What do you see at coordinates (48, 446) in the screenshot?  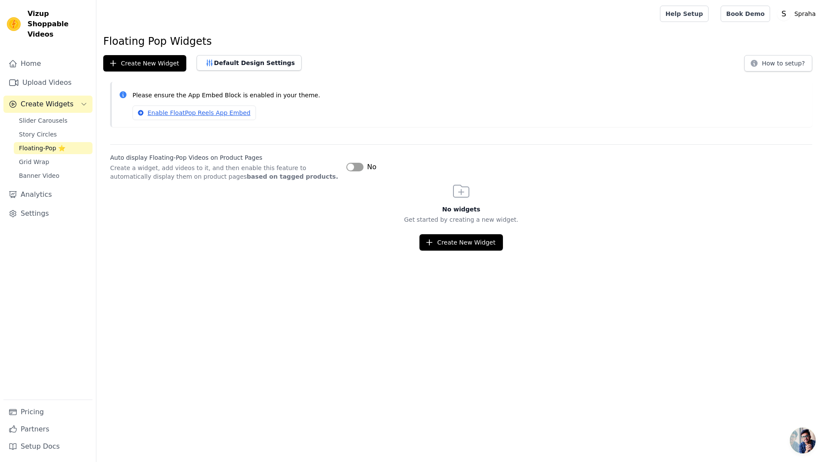 I see `a: Setup Docs` at bounding box center [48, 446].